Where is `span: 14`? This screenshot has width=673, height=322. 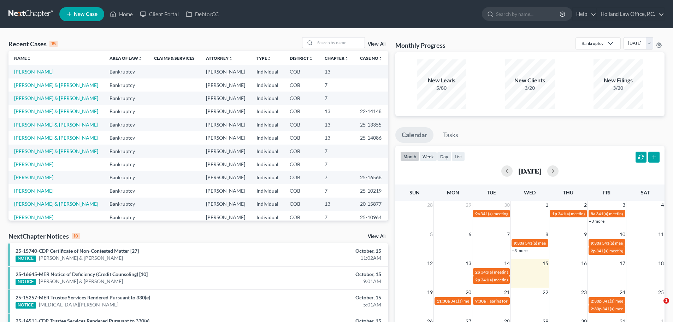 span: 14 is located at coordinates (507, 263).